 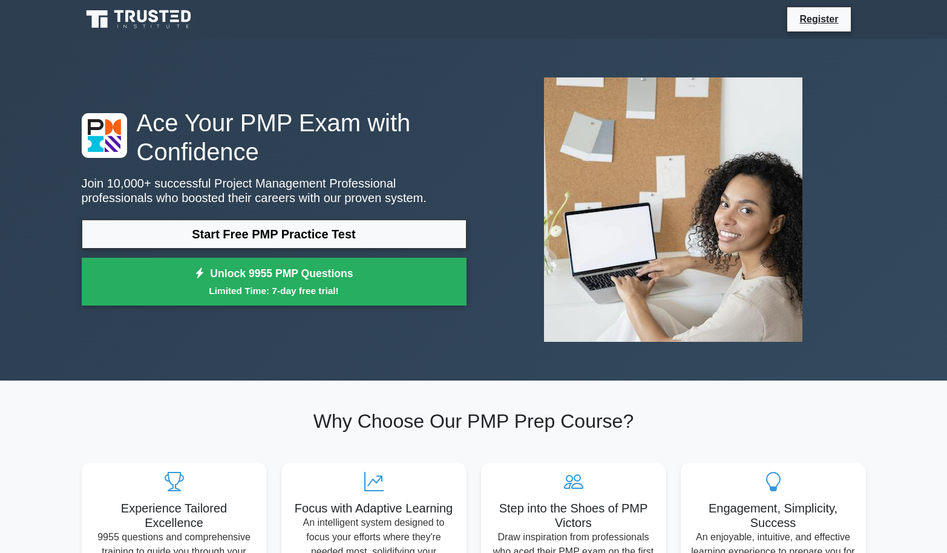 I want to click on p: Join 10,000+ successful Project Management Professional professionals who boosted their careers w..., so click(x=274, y=191).